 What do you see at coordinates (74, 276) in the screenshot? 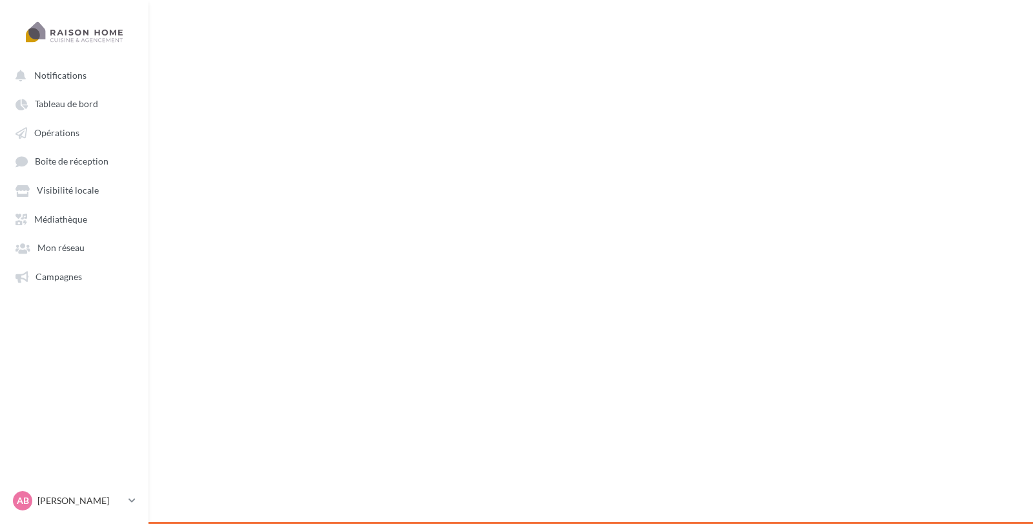
I see `a: Campagnes` at bounding box center [74, 276].